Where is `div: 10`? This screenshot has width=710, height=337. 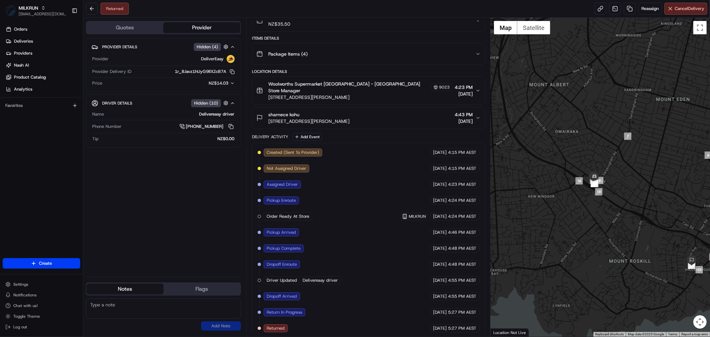 div: 10 is located at coordinates (599, 192).